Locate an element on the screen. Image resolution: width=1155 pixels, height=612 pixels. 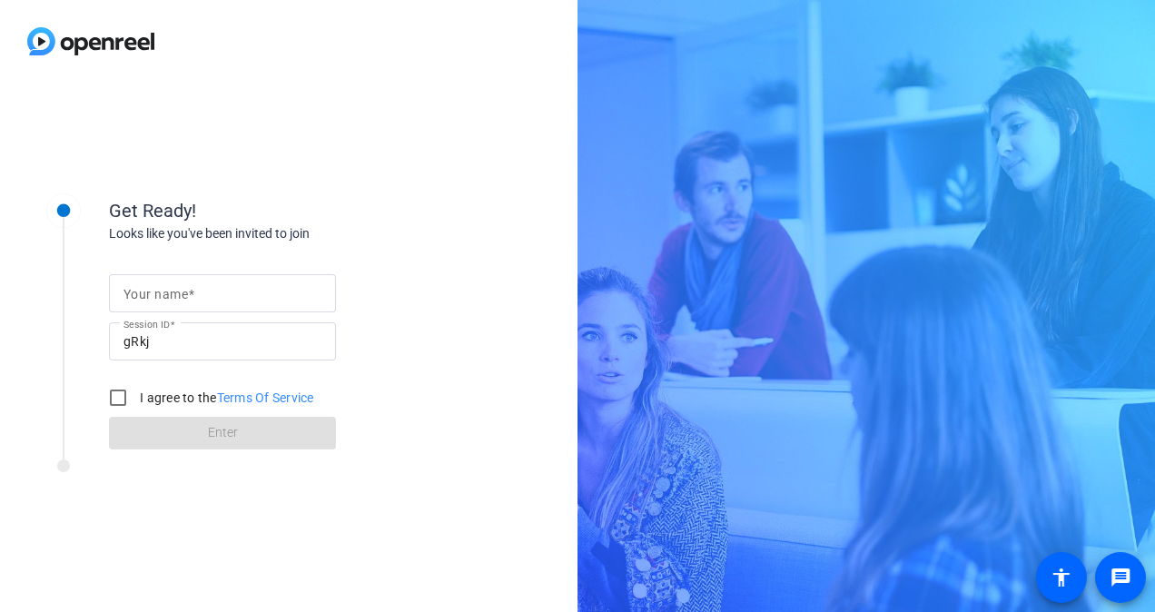
label: I agree to the is located at coordinates (225, 398).